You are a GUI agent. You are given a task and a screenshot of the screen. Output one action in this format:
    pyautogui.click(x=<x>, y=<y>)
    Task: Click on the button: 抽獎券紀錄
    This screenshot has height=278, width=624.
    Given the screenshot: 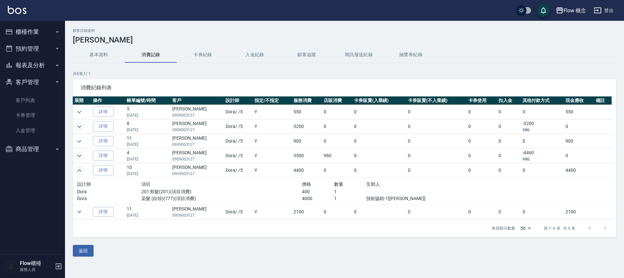 What is the action you would take?
    pyautogui.click(x=411, y=55)
    